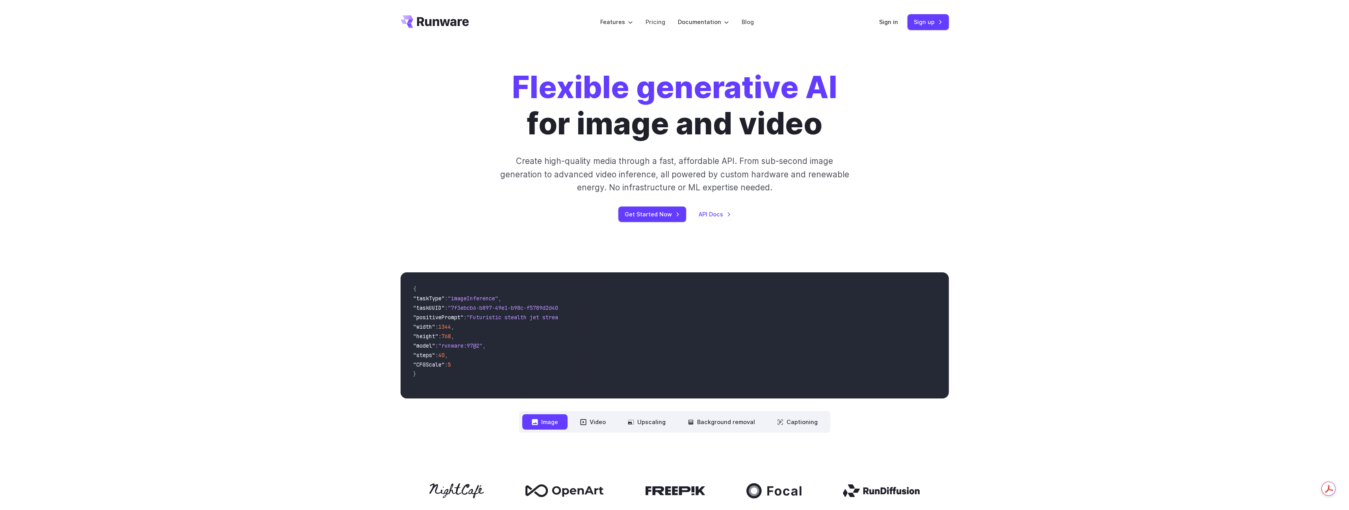  What do you see at coordinates (424, 327) in the screenshot?
I see `span: "width"` at bounding box center [424, 327].